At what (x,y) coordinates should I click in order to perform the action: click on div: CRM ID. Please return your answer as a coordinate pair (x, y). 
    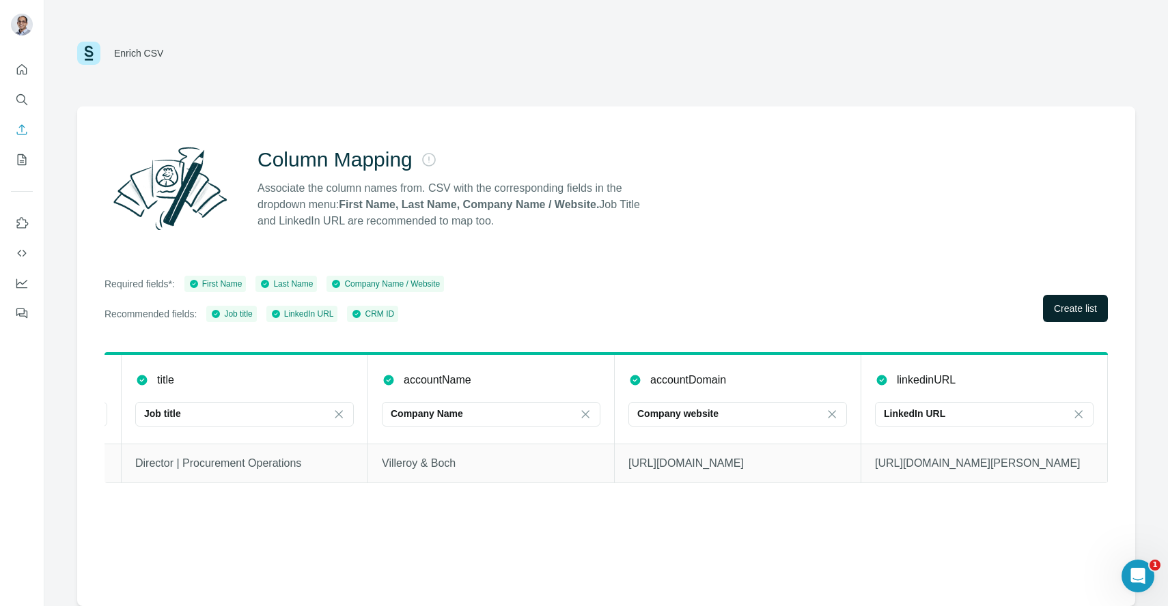
    Looking at the image, I should click on (372, 314).